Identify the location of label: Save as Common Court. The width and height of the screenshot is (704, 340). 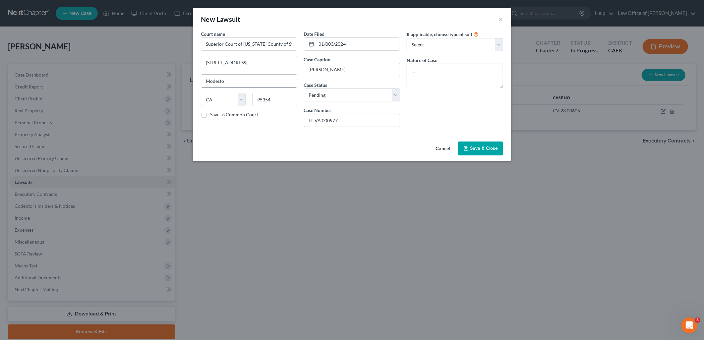
(234, 115).